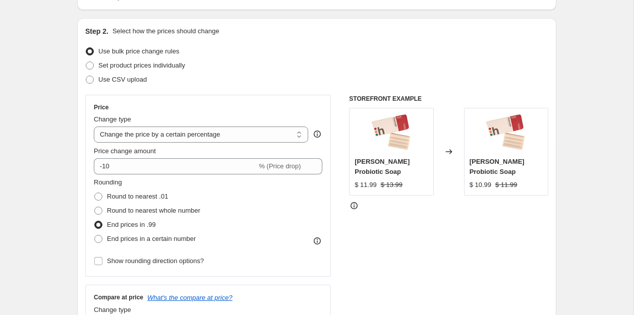 Image resolution: width=634 pixels, height=315 pixels. Describe the element at coordinates (142, 65) in the screenshot. I see `span: Set product prices individually` at that location.